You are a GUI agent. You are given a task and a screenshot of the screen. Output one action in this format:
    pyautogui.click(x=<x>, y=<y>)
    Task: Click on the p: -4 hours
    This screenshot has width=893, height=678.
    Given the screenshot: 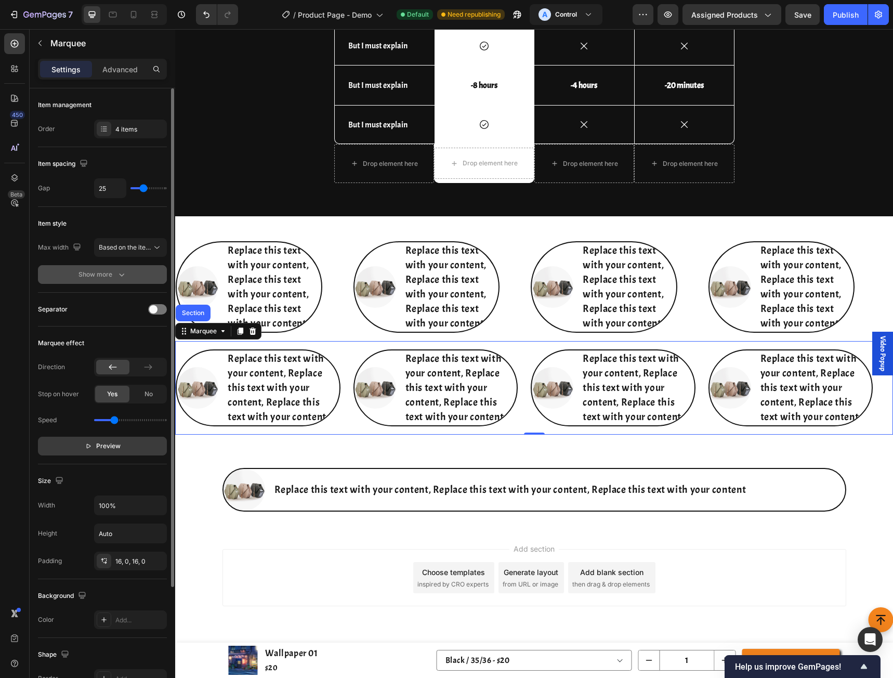 What is the action you would take?
    pyautogui.click(x=409, y=56)
    